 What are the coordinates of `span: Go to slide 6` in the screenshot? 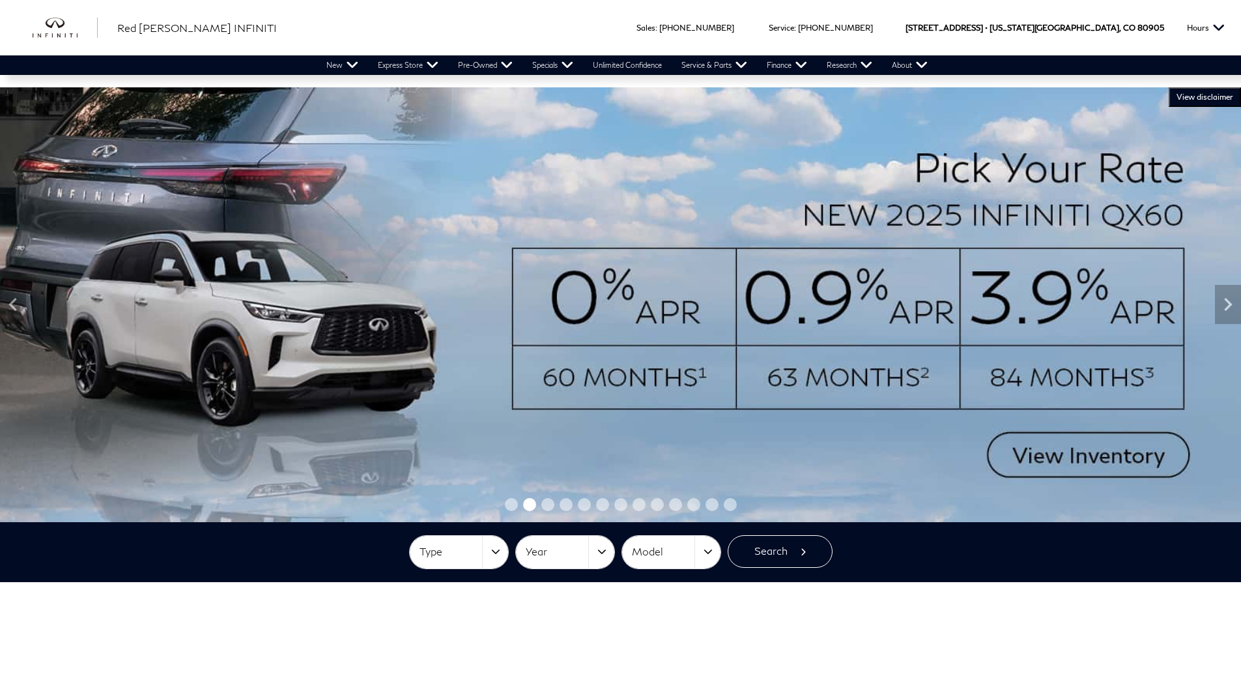 It's located at (603, 504).